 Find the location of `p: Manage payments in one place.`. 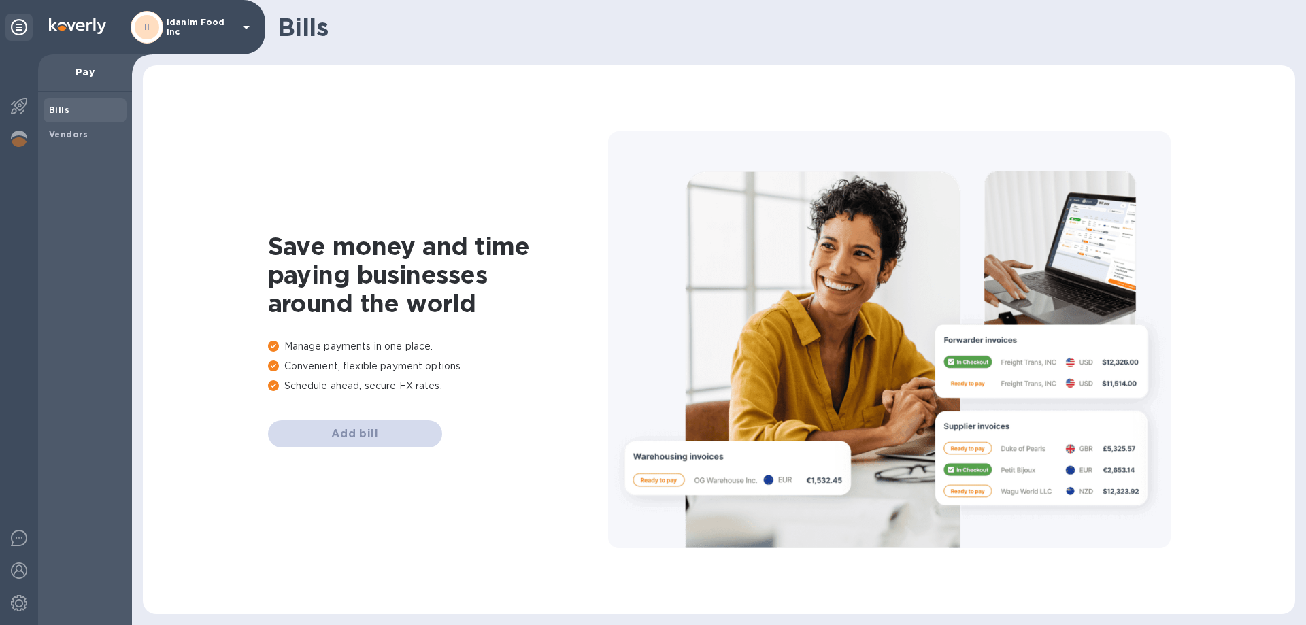

p: Manage payments in one place. is located at coordinates (438, 346).